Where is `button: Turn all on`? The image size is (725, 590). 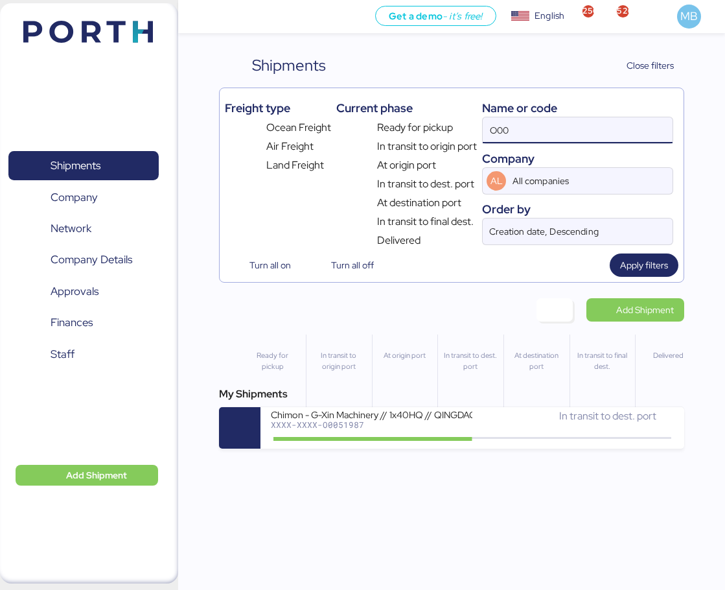 button: Turn all on is located at coordinates (263, 265).